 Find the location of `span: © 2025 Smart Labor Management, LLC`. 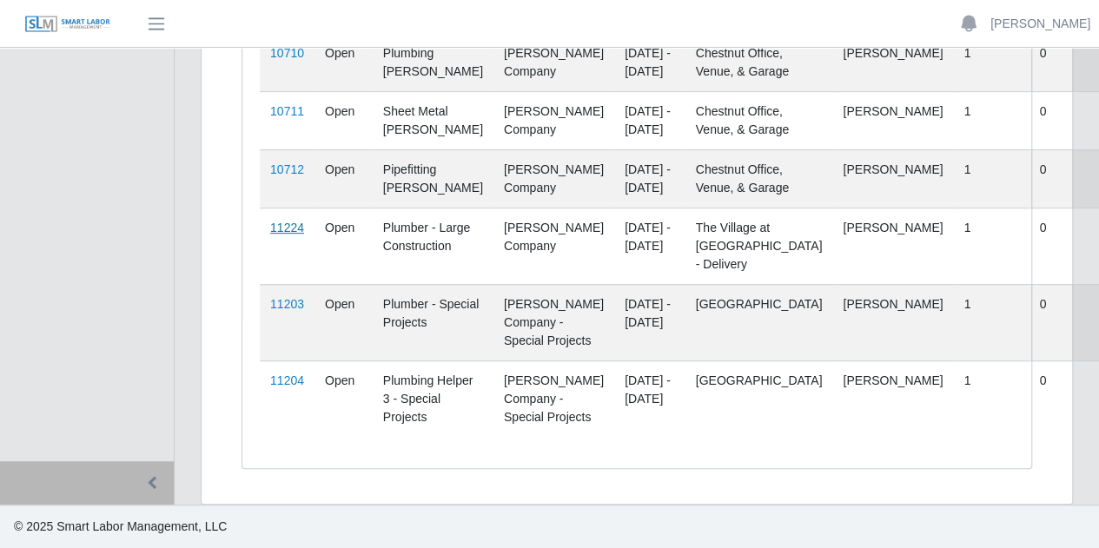

span: © 2025 Smart Labor Management, LLC is located at coordinates (120, 527).